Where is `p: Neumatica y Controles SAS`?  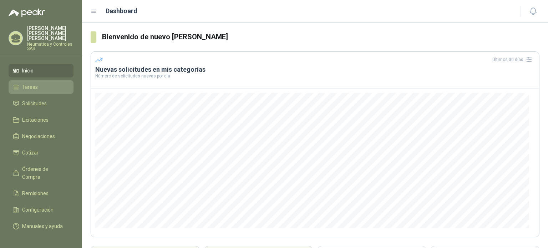 p: Neumatica y Controles SAS is located at coordinates (50, 46).